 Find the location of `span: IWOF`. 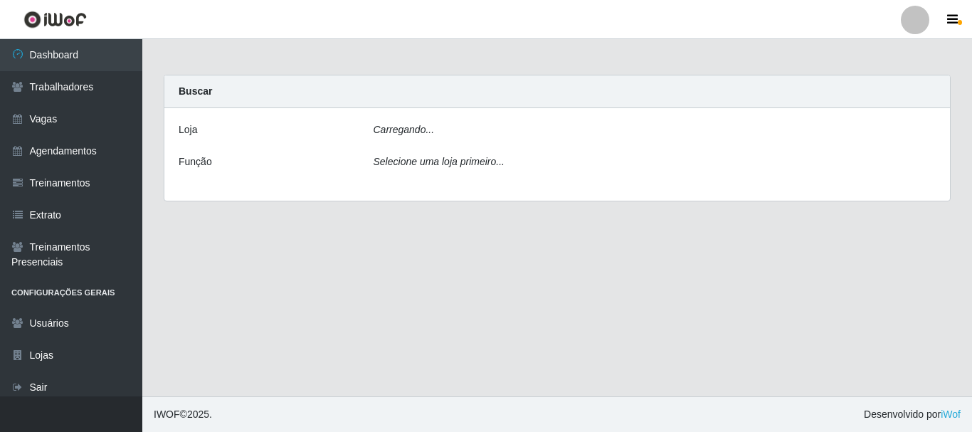

span: IWOF is located at coordinates (167, 414).